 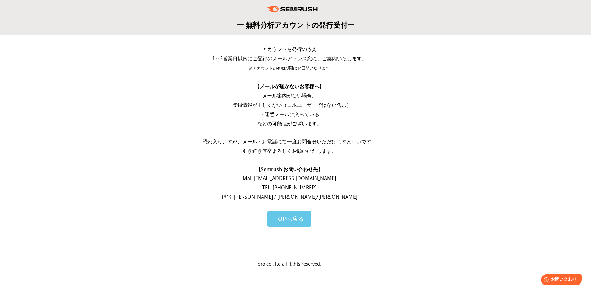 I want to click on span: 【メールが届かないお客様へ】, so click(x=290, y=86).